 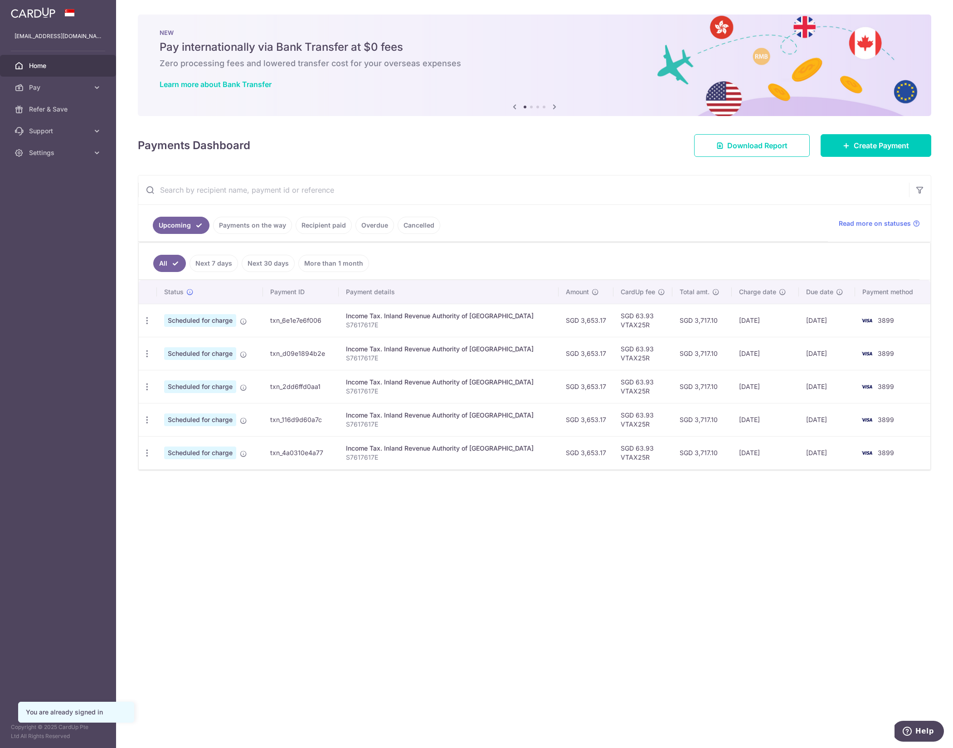 What do you see at coordinates (194, 146) in the screenshot?
I see `h4: Payments Dashboard` at bounding box center [194, 146].